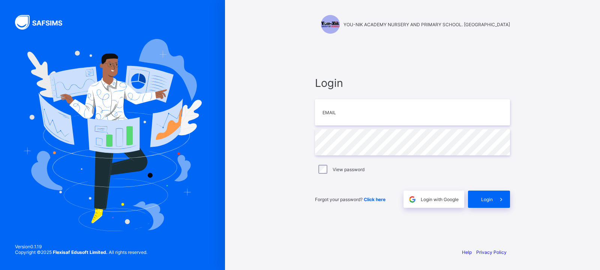 This screenshot has height=270, width=600. Describe the element at coordinates (467, 252) in the screenshot. I see `a: Help` at that location.